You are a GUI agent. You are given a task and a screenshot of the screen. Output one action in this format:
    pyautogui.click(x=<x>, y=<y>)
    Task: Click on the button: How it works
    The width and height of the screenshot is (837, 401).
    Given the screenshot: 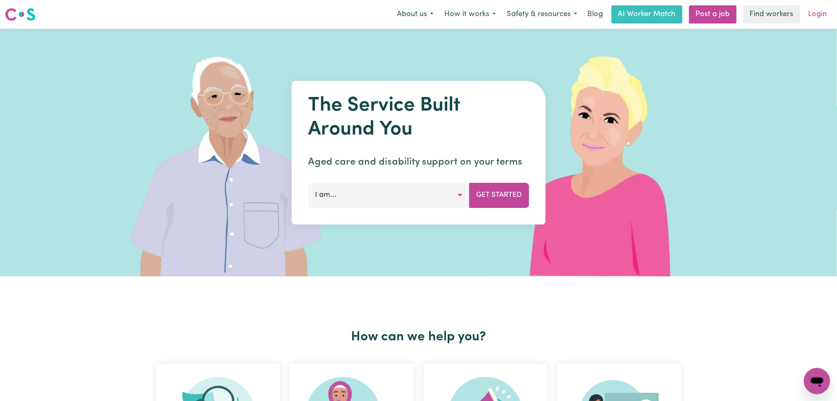 What is the action you would take?
    pyautogui.click(x=470, y=14)
    